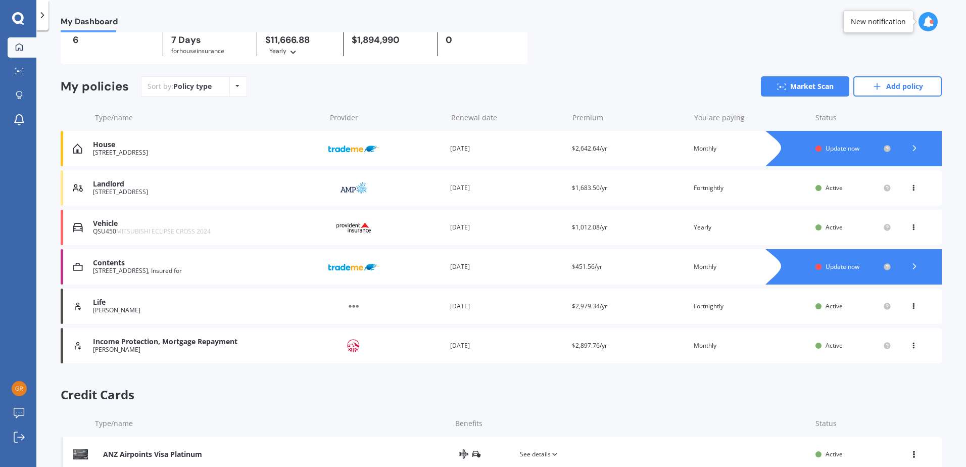  I want to click on img: ANZ Airpoints Visa Platinum, so click(80, 454).